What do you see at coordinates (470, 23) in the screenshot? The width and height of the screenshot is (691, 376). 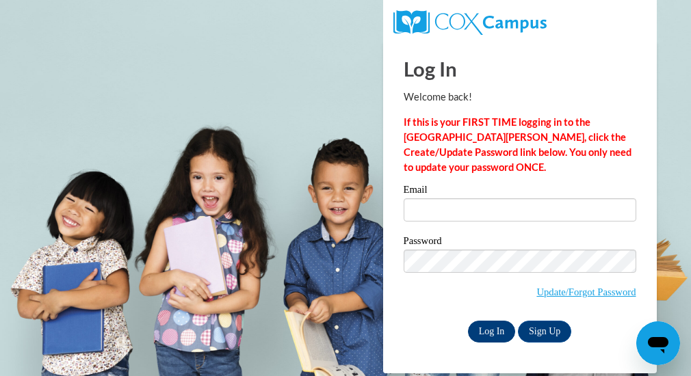 I see `img: COX Campus` at bounding box center [470, 23].